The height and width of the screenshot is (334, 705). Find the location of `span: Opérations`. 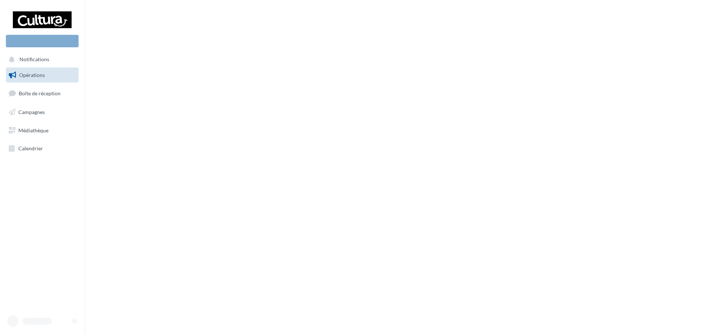

span: Opérations is located at coordinates (32, 75).